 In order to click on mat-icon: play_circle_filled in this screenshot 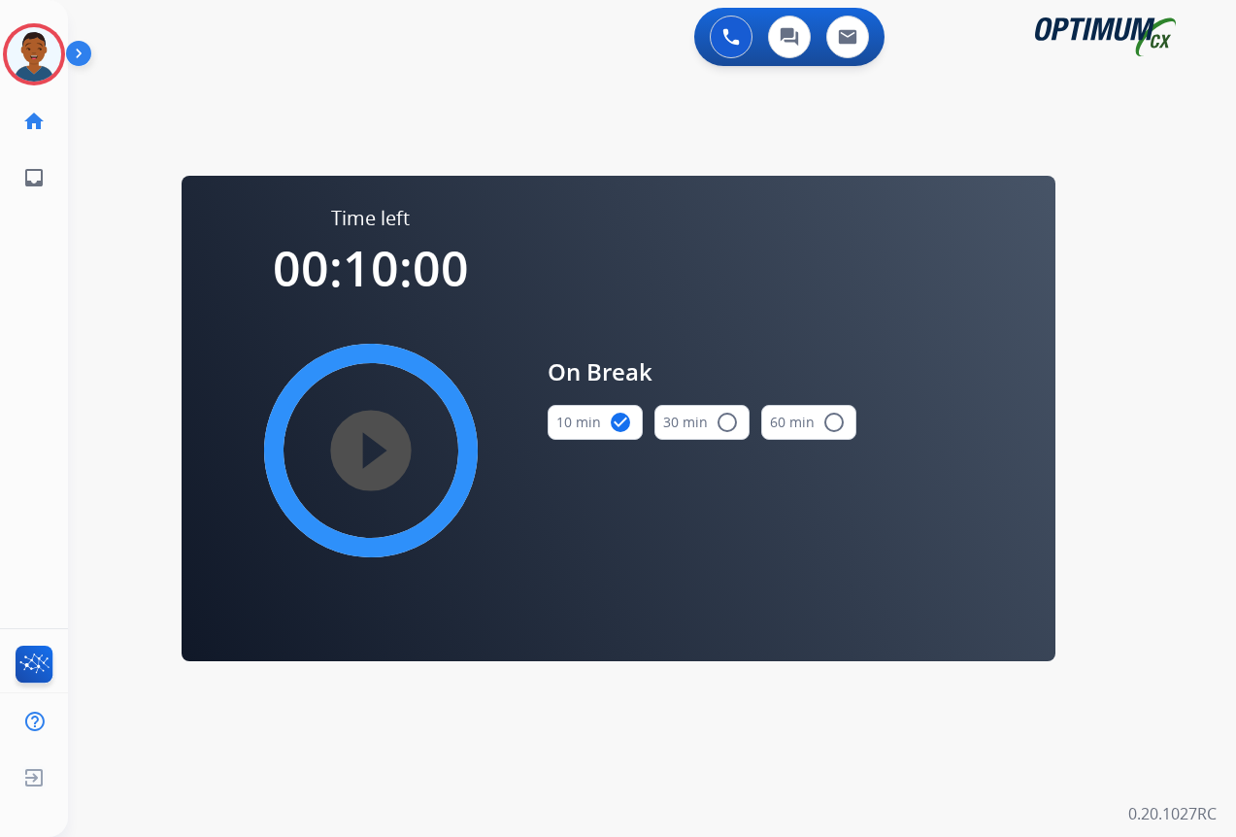, I will do `click(371, 450)`.